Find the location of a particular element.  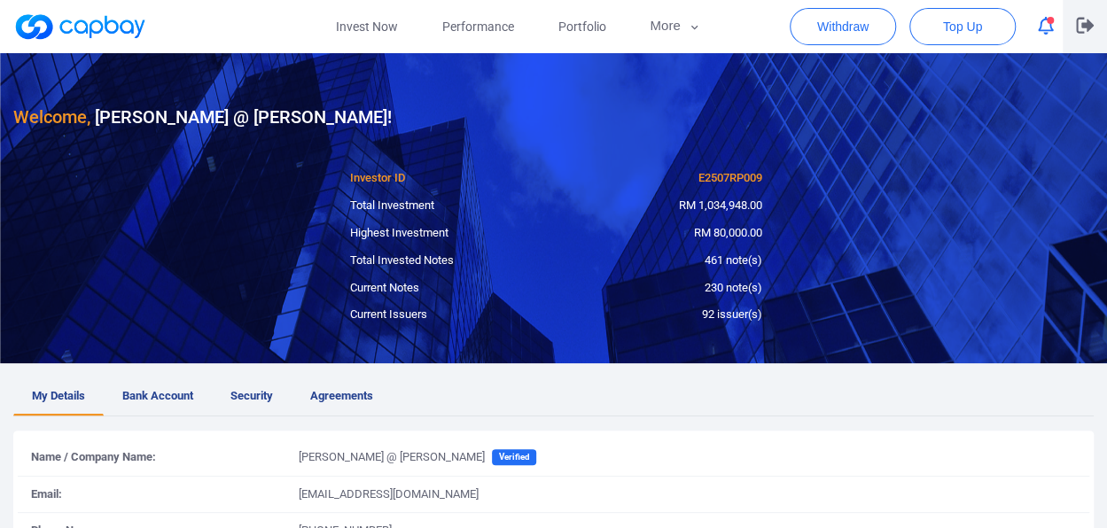

span: 461 note(s) is located at coordinates (732, 260).